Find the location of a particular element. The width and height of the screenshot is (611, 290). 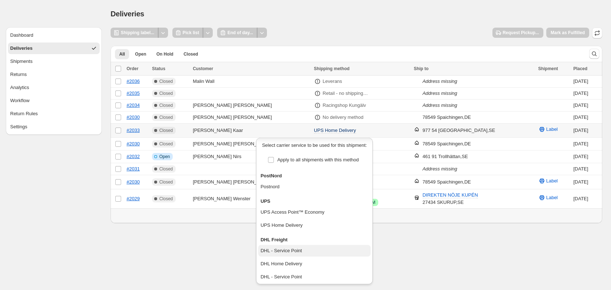

span: UPS Home Delivery is located at coordinates (335, 130).